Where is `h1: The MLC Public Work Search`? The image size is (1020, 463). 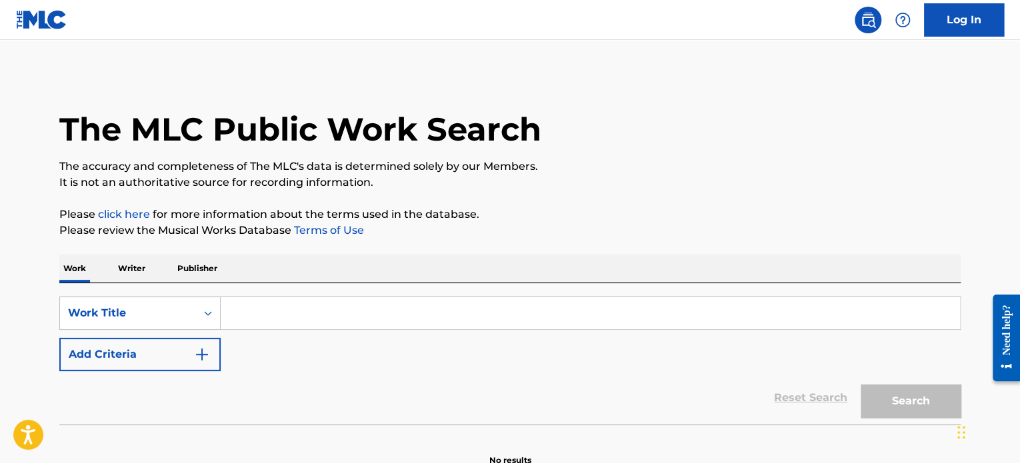 h1: The MLC Public Work Search is located at coordinates (300, 129).